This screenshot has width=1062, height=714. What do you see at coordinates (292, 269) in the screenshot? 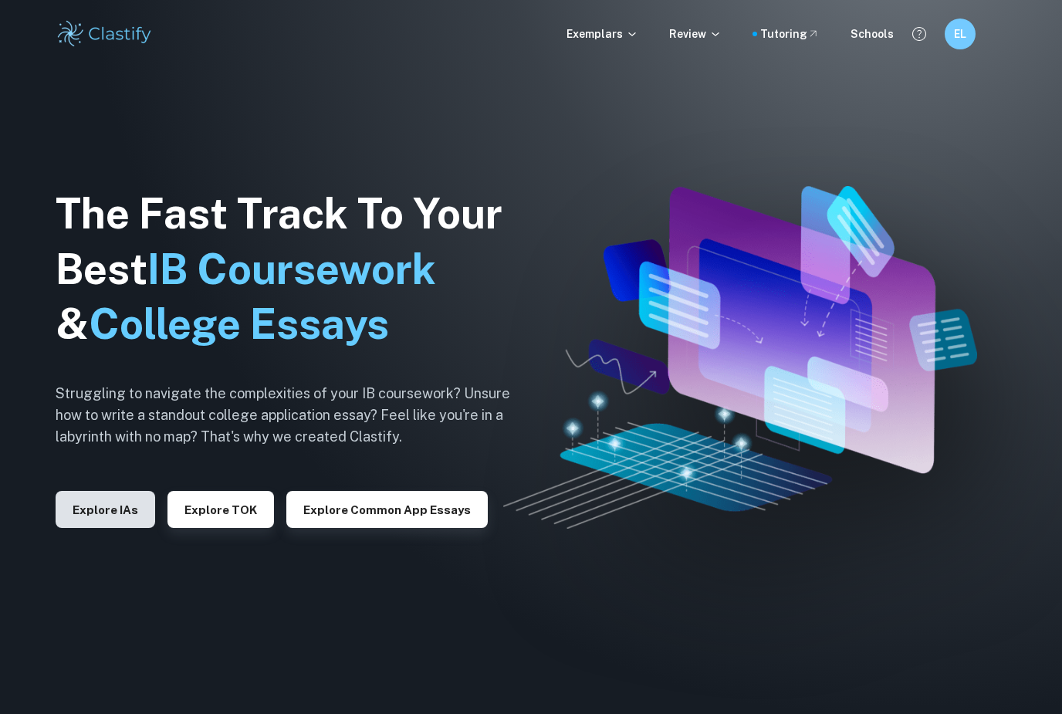
I see `span: IB Coursework` at bounding box center [292, 269].